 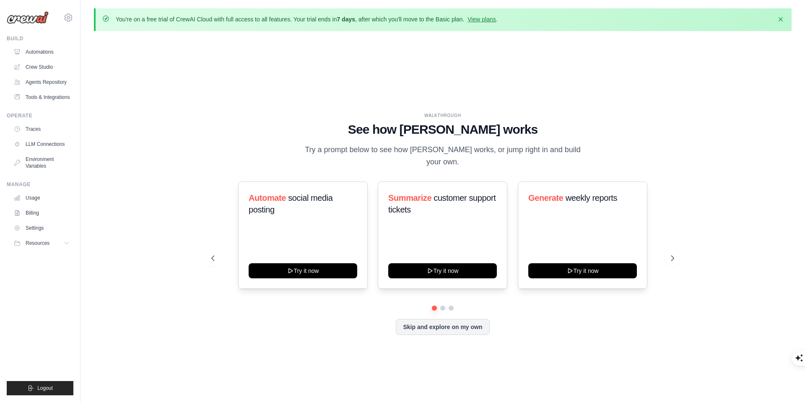 I want to click on div: WALKTHROUGH, so click(x=443, y=115).